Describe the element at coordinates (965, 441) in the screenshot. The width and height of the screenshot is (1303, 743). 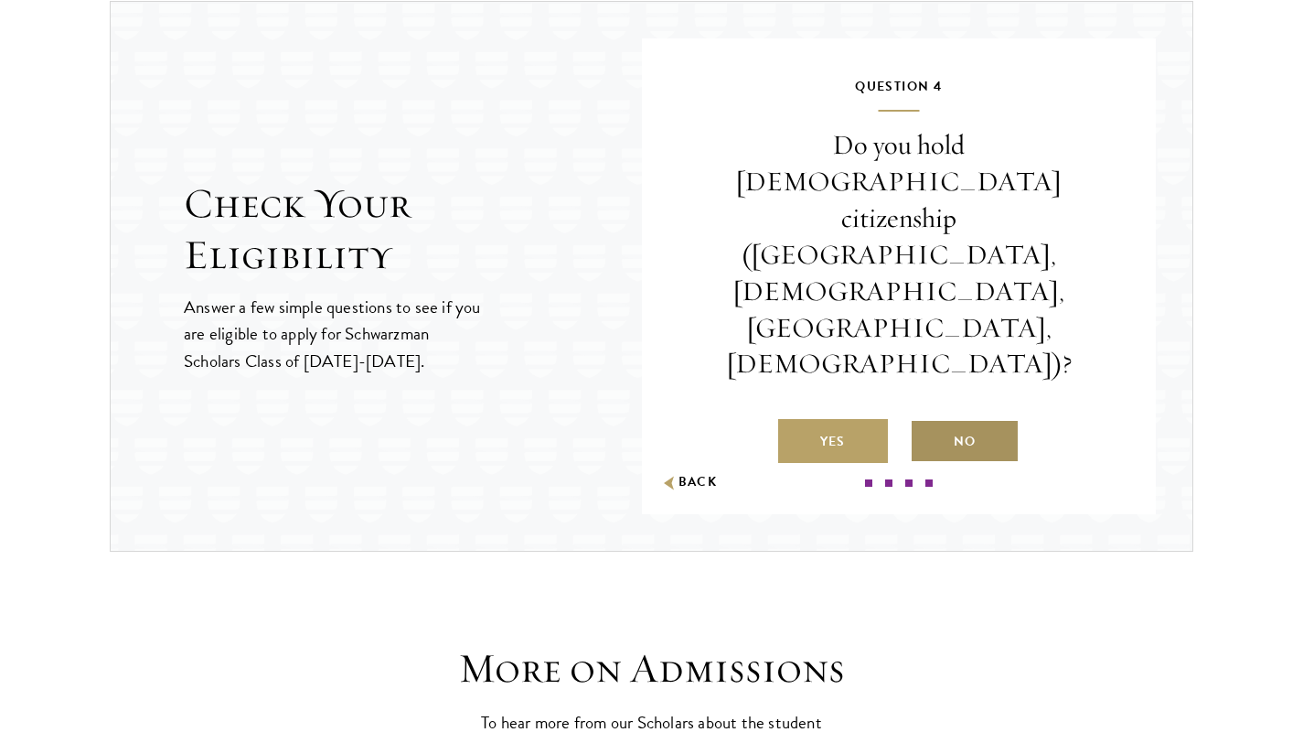
I see `label: No` at that location.